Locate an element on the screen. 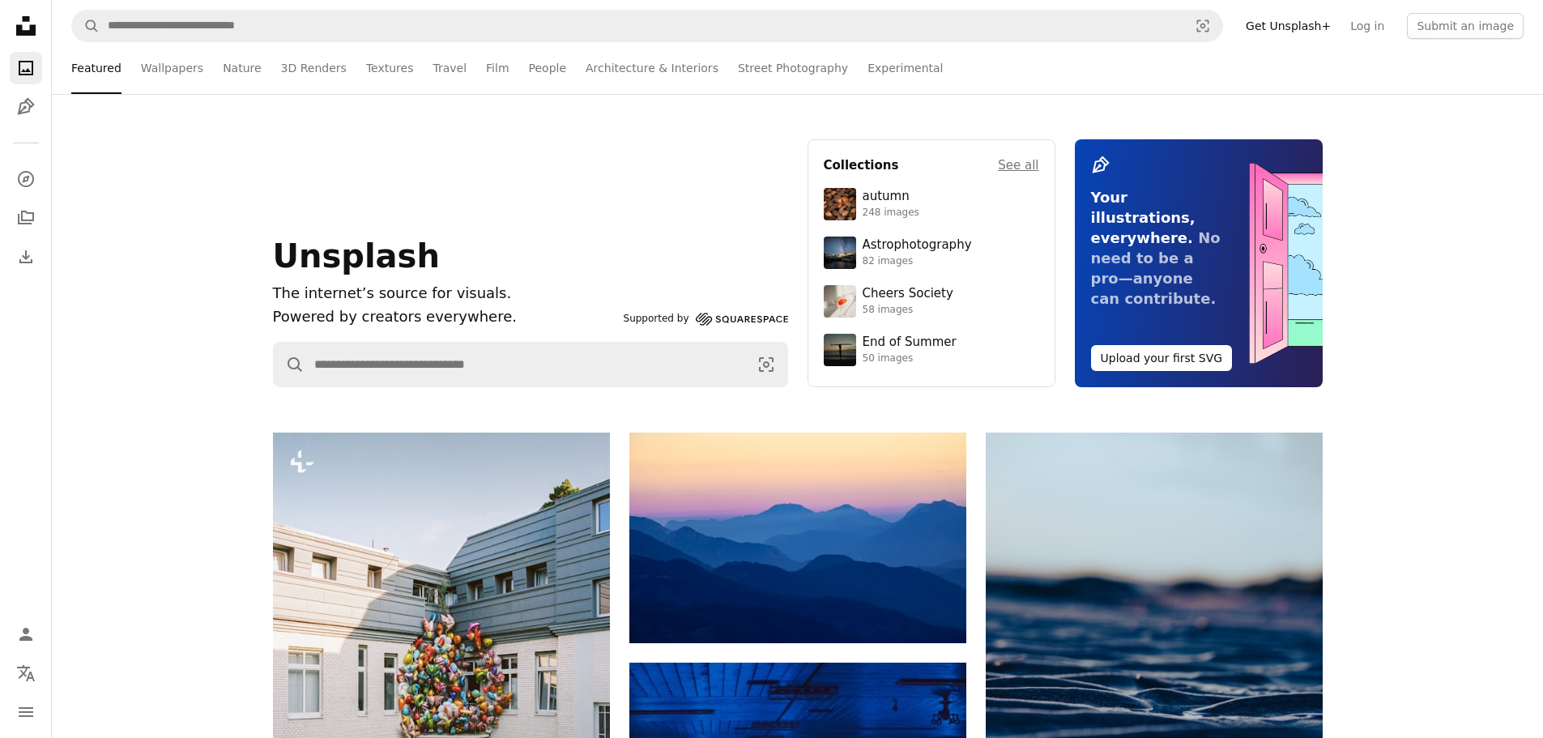  button: Submit an image is located at coordinates (1465, 26).